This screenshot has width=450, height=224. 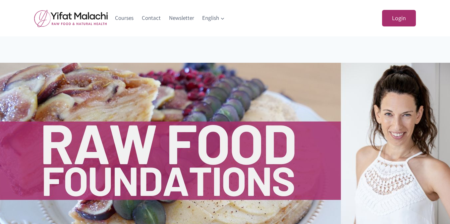 I want to click on a: Newsletter, so click(x=181, y=18).